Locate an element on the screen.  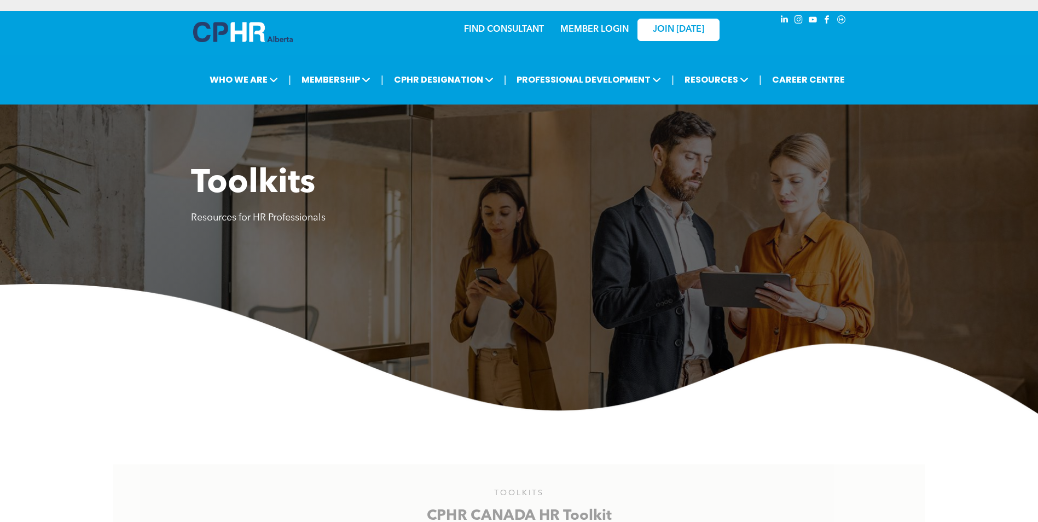
a: FIND CONSULTANT is located at coordinates (504, 30).